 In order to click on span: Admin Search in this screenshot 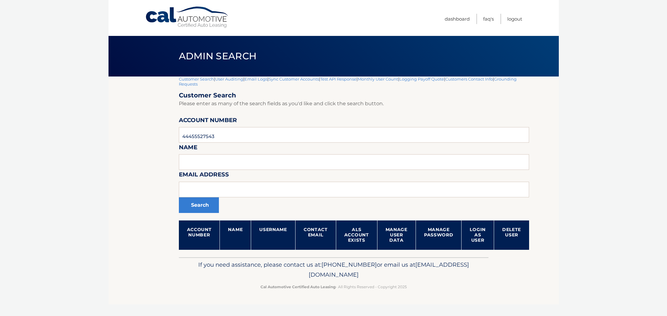, I will do `click(218, 56)`.